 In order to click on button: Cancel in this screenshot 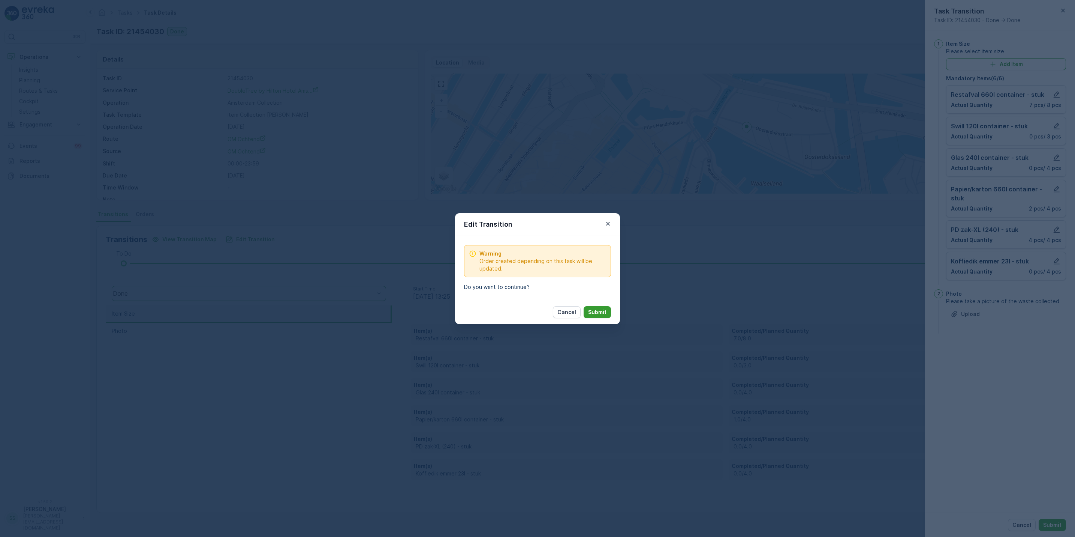, I will do `click(567, 312)`.